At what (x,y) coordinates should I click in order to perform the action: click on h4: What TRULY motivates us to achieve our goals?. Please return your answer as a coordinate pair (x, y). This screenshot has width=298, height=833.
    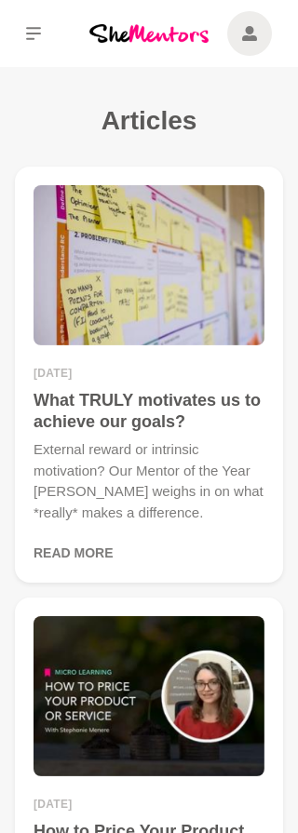
    Looking at the image, I should click on (149, 410).